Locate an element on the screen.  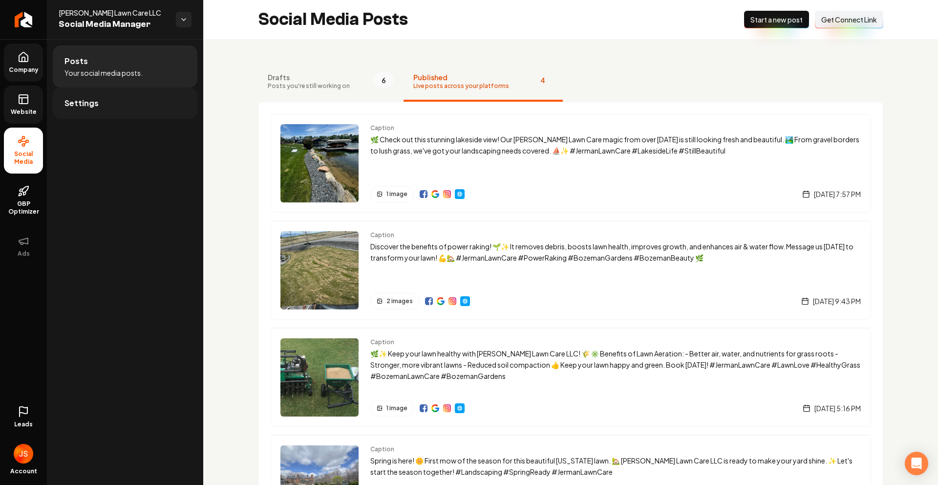
span: Social Media Manager is located at coordinates (113, 24).